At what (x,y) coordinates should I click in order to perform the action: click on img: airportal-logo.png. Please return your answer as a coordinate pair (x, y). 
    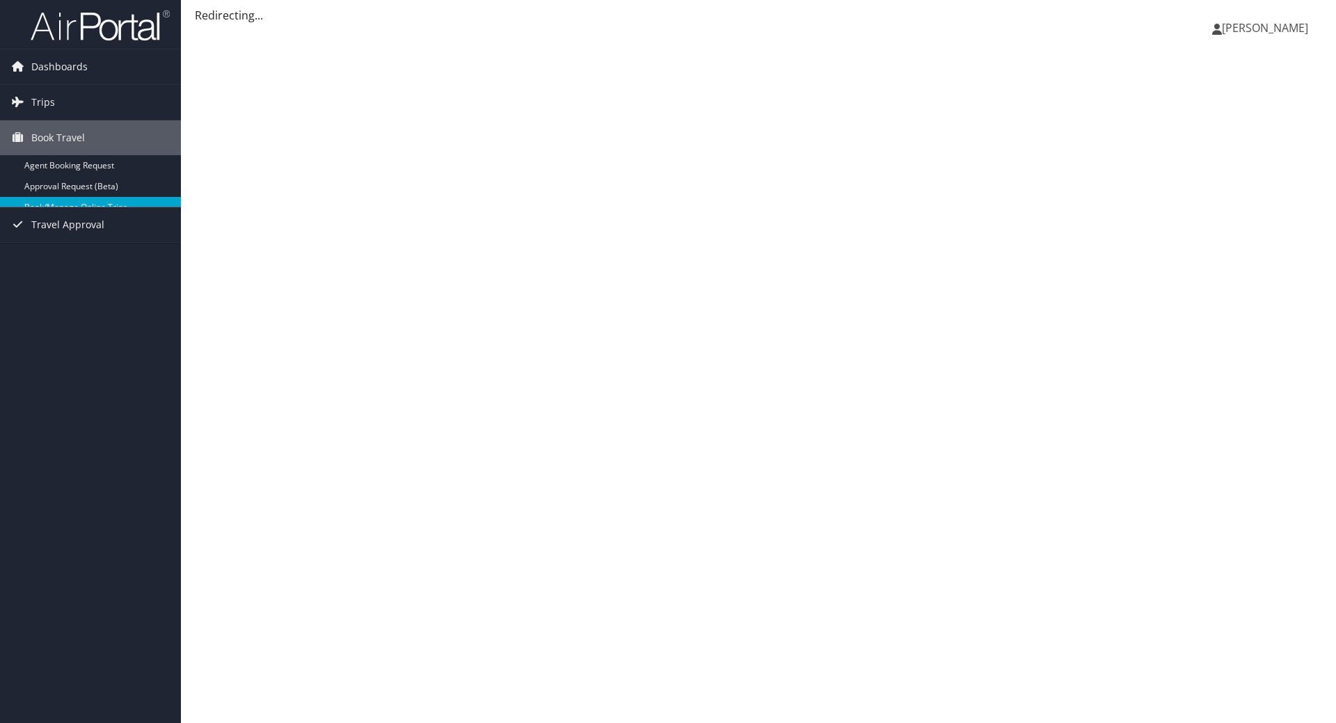
    Looking at the image, I should click on (100, 25).